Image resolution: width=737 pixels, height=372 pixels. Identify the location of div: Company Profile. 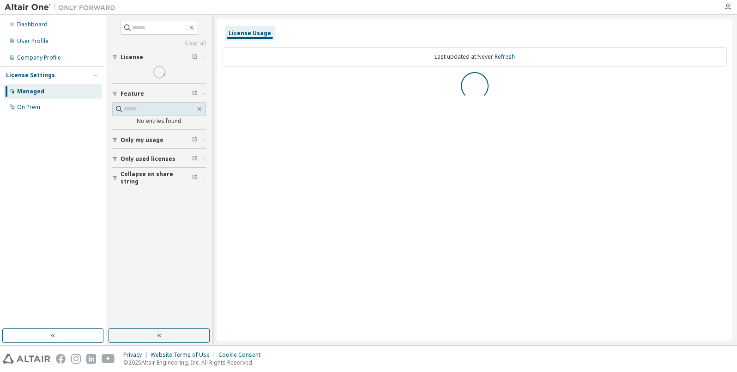
(39, 58).